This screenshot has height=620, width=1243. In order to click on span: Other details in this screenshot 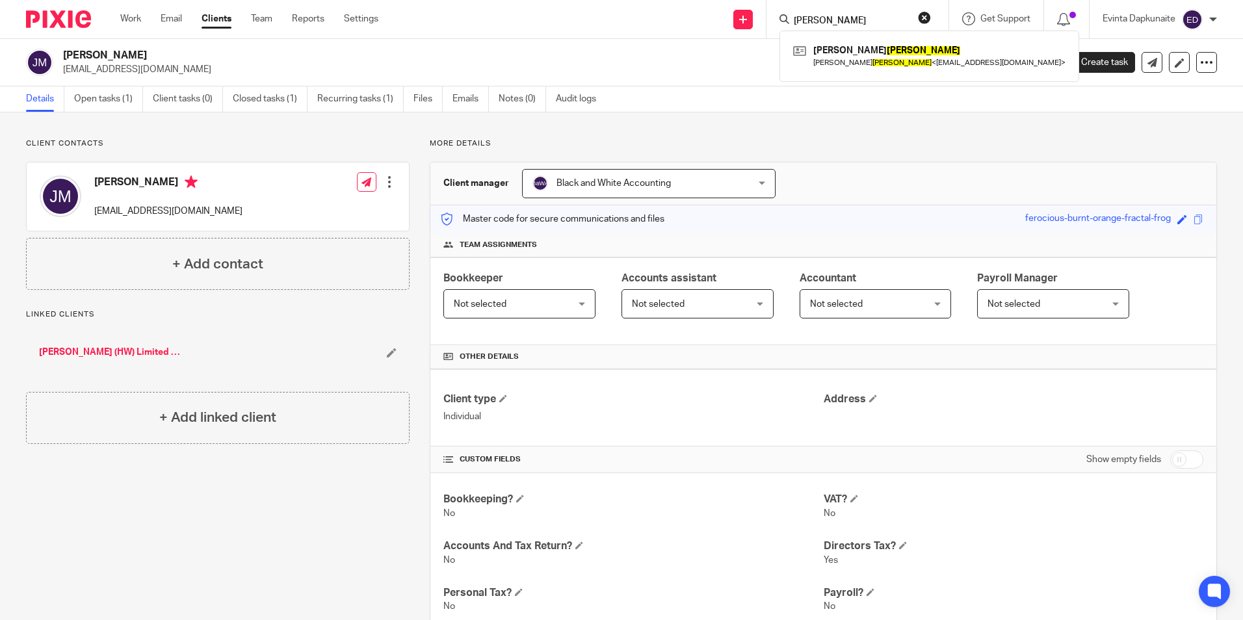, I will do `click(489, 357)`.